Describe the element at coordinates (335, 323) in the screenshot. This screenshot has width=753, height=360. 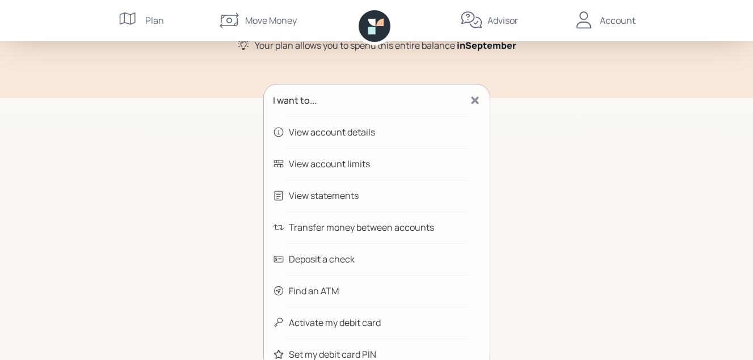
I see `div: Activate my debit card` at that location.